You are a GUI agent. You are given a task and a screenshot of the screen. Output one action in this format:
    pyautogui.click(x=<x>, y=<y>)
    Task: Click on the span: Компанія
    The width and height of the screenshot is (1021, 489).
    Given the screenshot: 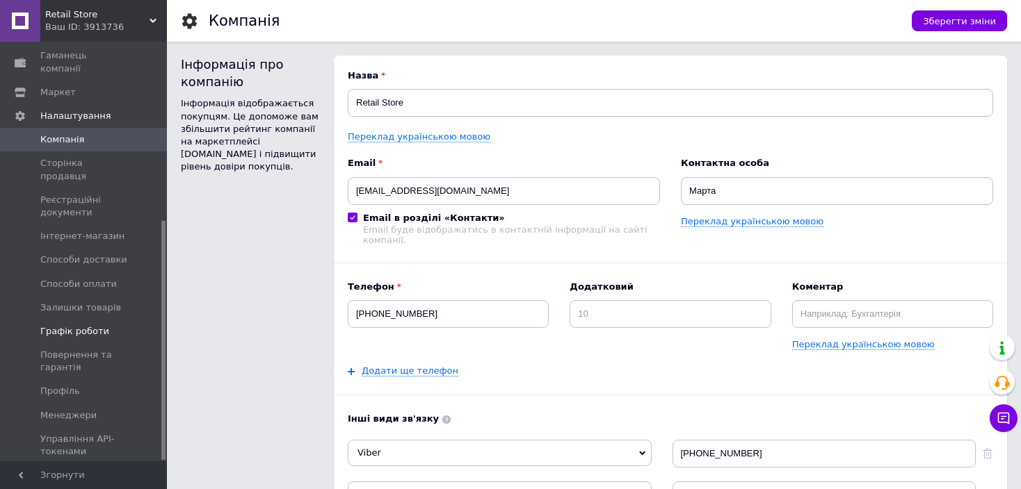 What is the action you would take?
    pyautogui.click(x=62, y=140)
    